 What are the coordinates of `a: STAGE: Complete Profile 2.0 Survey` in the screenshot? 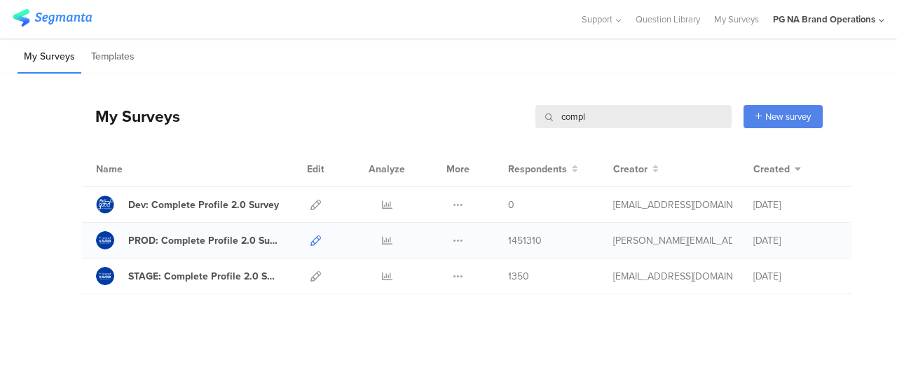 It's located at (188, 276).